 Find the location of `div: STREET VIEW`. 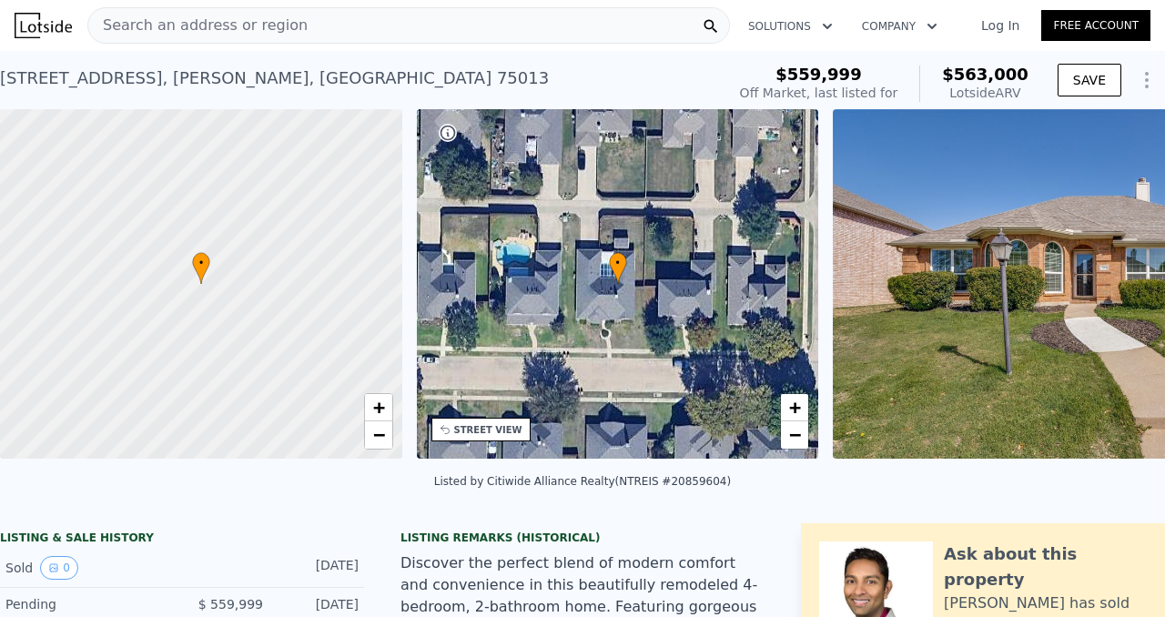

div: STREET VIEW is located at coordinates (488, 429).